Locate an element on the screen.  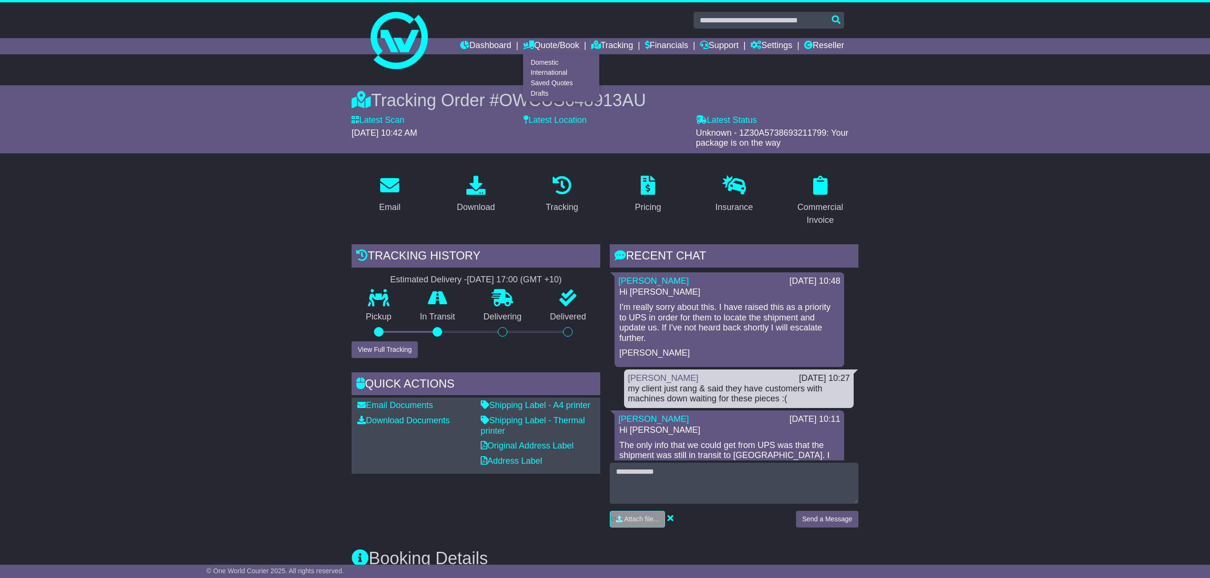
div: RECENT CHAT is located at coordinates (734, 257).